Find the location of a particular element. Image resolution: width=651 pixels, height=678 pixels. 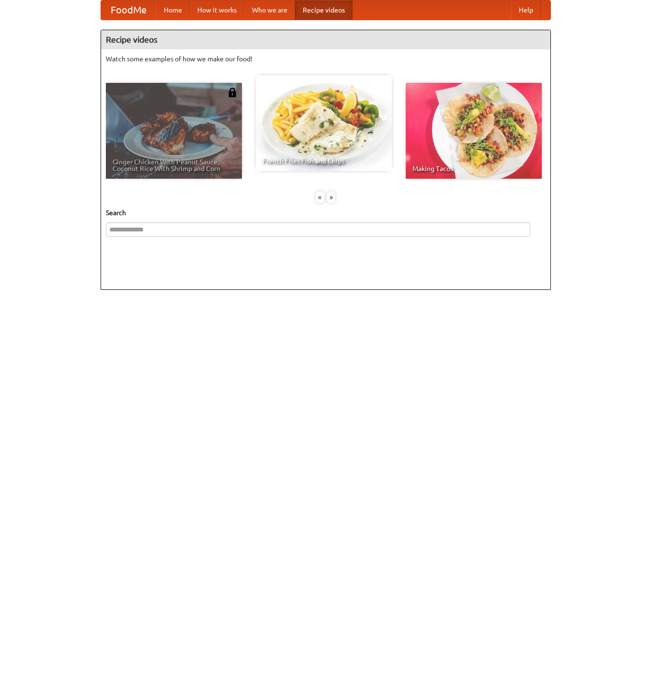

p: Watch some examples of how we make our food! is located at coordinates (326, 59).